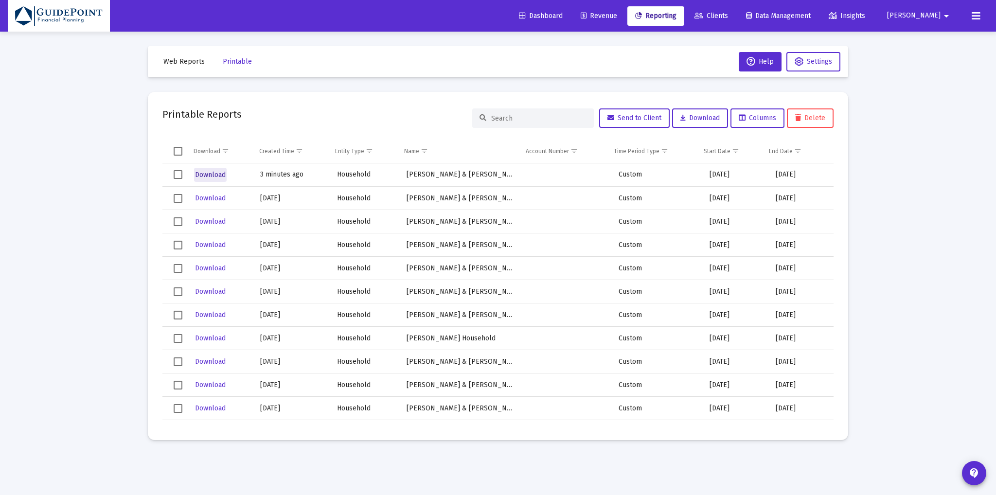 This screenshot has width=996, height=495. I want to click on button: Settings, so click(813, 62).